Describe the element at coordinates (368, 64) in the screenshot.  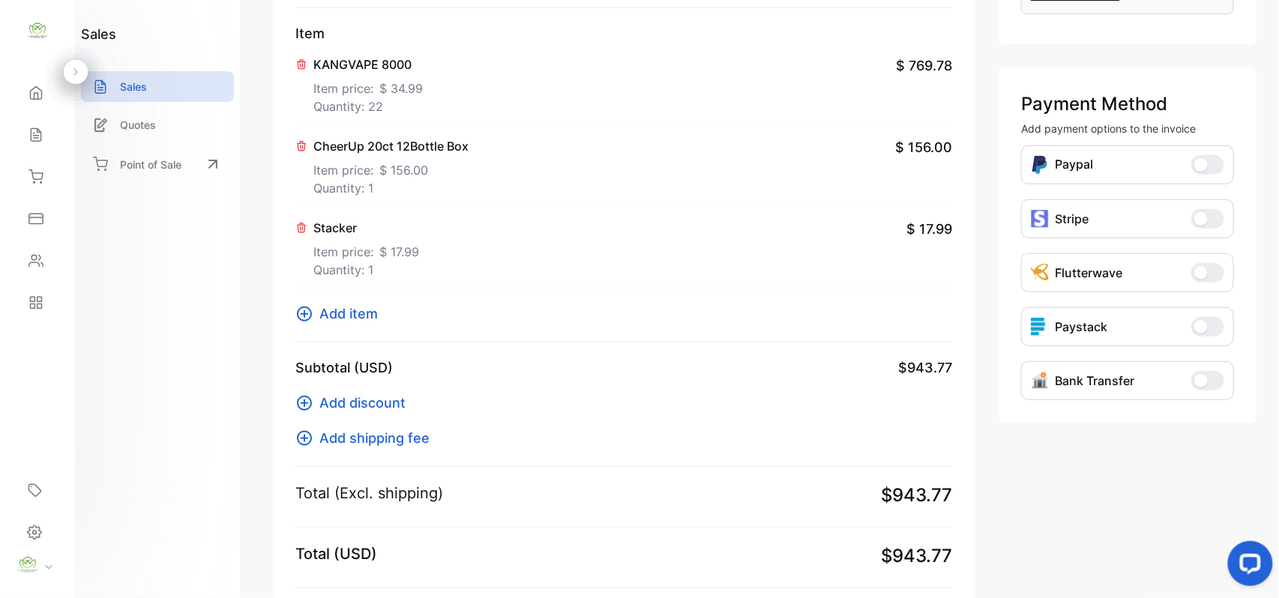
I see `p: KANGVAPE 8000` at that location.